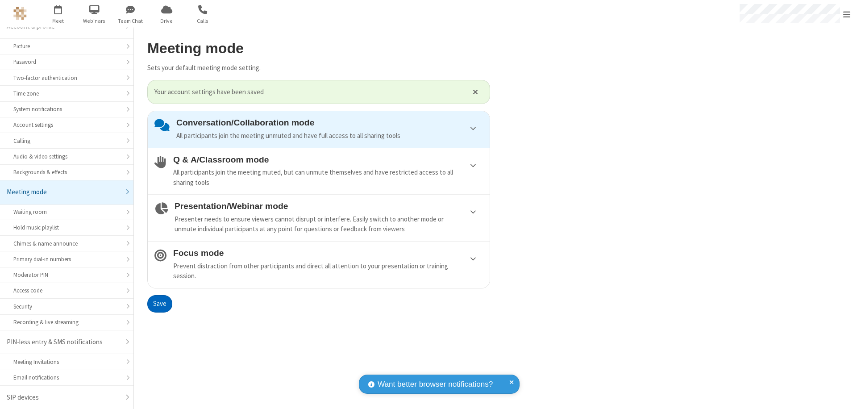 Image resolution: width=857 pixels, height=409 pixels. Describe the element at coordinates (66, 62) in the screenshot. I see `div: Password` at that location.